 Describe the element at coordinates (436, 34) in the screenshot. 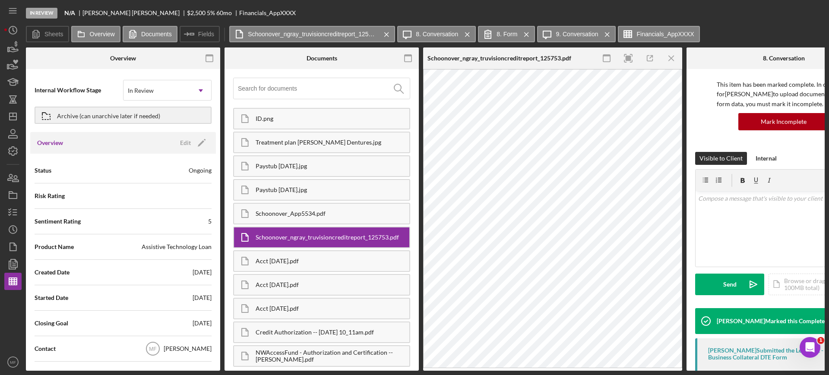

I see `button: 8. Conversation` at that location.